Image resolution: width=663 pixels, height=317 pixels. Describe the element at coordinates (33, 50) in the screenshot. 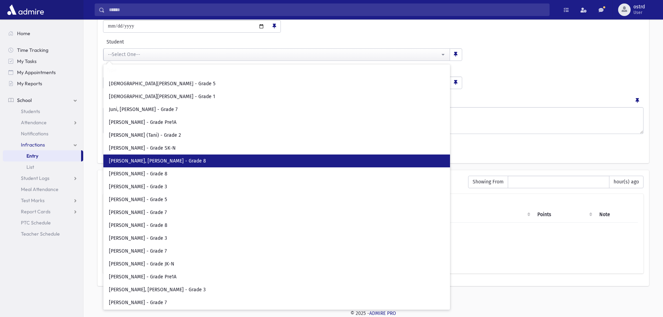

I see `span: Time Tracking` at that location.